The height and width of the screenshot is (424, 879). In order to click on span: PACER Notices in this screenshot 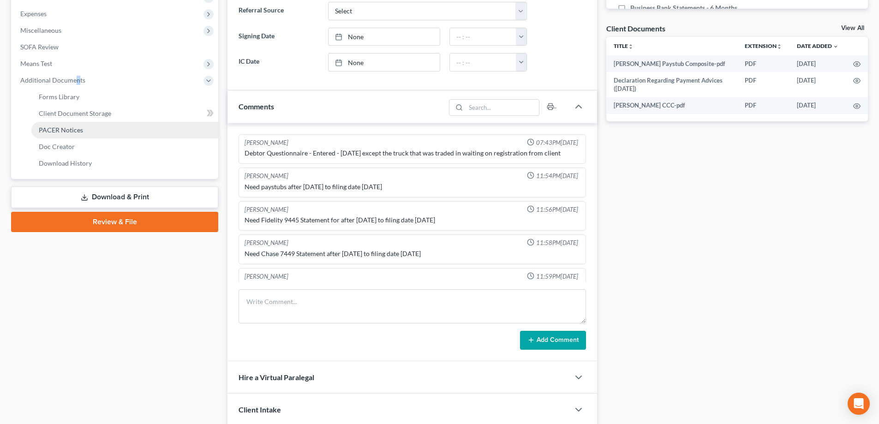, I will do `click(61, 130)`.